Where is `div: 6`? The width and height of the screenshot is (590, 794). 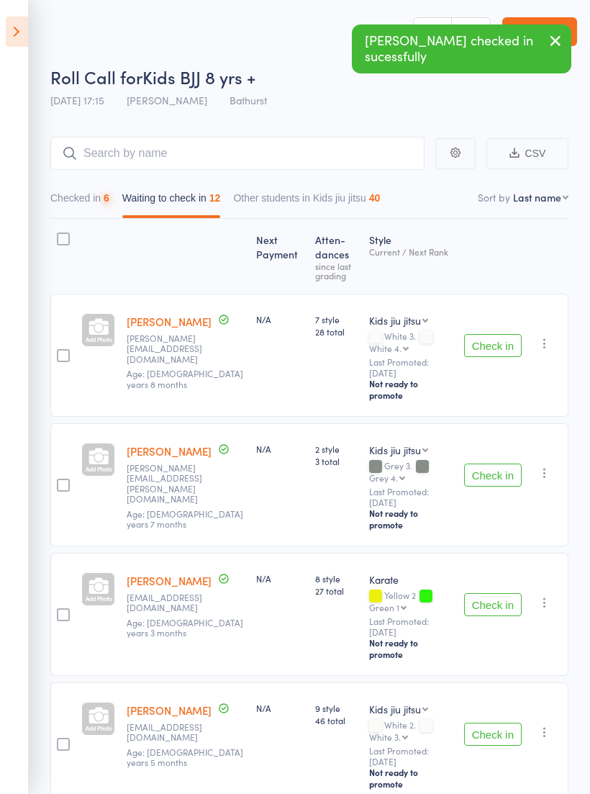
div: 6 is located at coordinates (106, 198).